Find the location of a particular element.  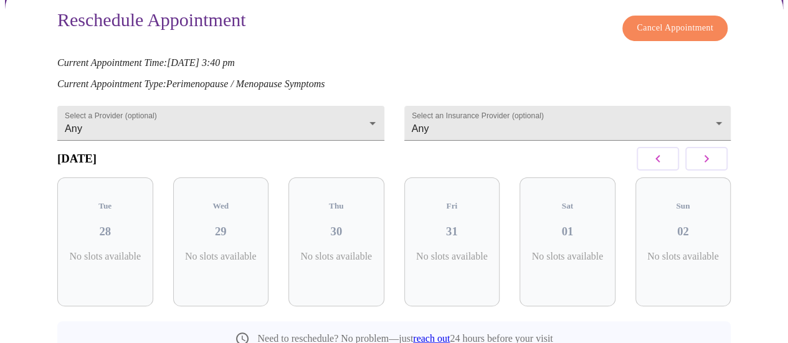

h3: 31 is located at coordinates (452, 232).